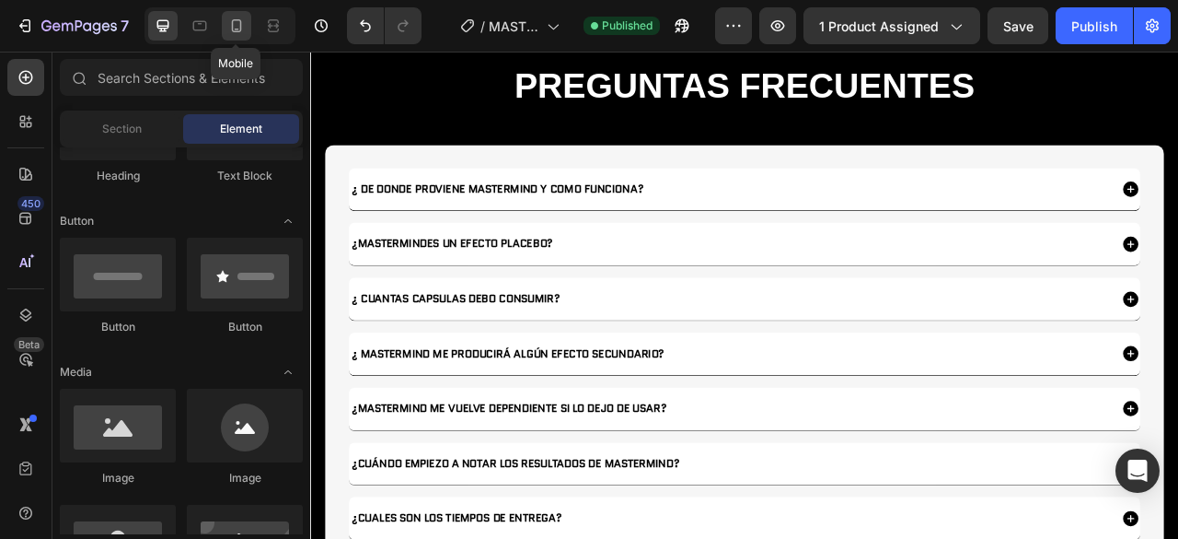  I want to click on span: 1 product assigned, so click(879, 26).